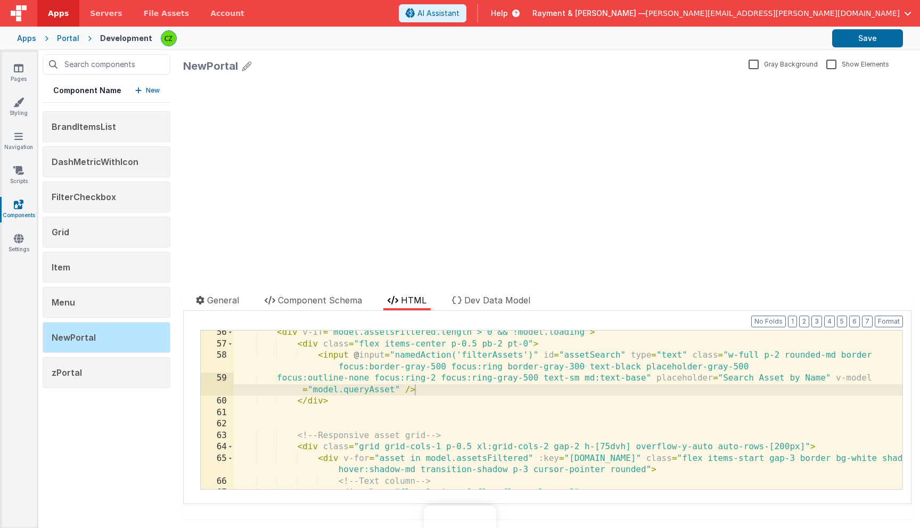  Describe the element at coordinates (58, 13) in the screenshot. I see `span: Apps` at that location.